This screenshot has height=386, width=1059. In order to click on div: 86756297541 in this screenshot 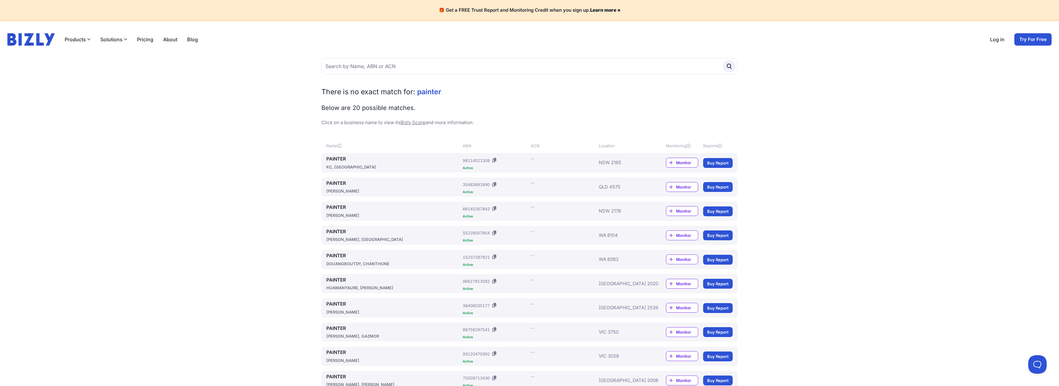, I will do `click(476, 329)`.